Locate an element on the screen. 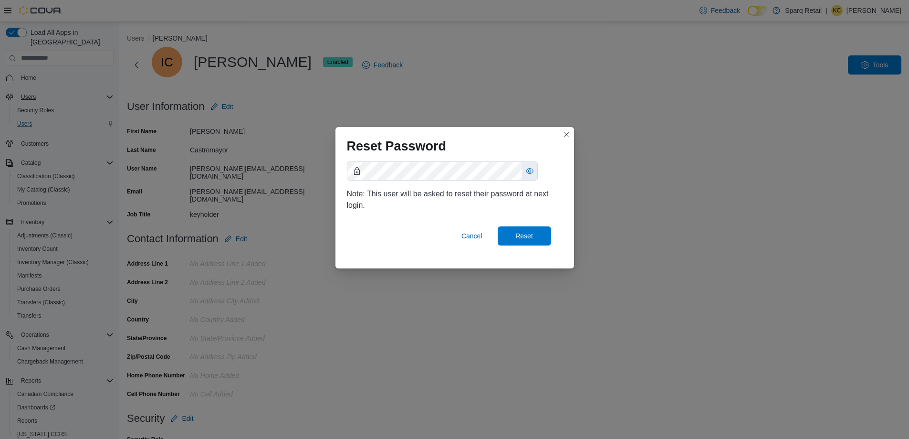  button: Closes this modal window is located at coordinates (567, 135).